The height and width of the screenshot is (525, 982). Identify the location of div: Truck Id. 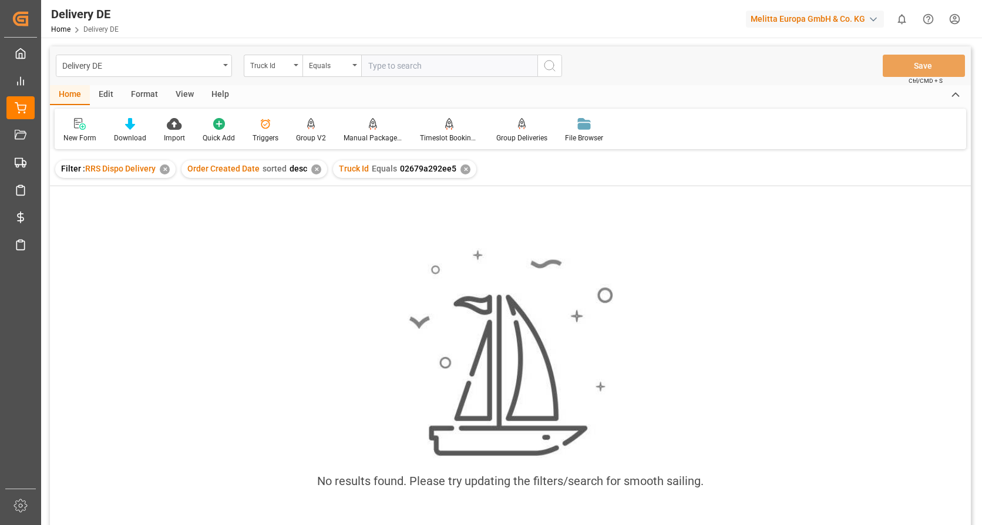
(270, 64).